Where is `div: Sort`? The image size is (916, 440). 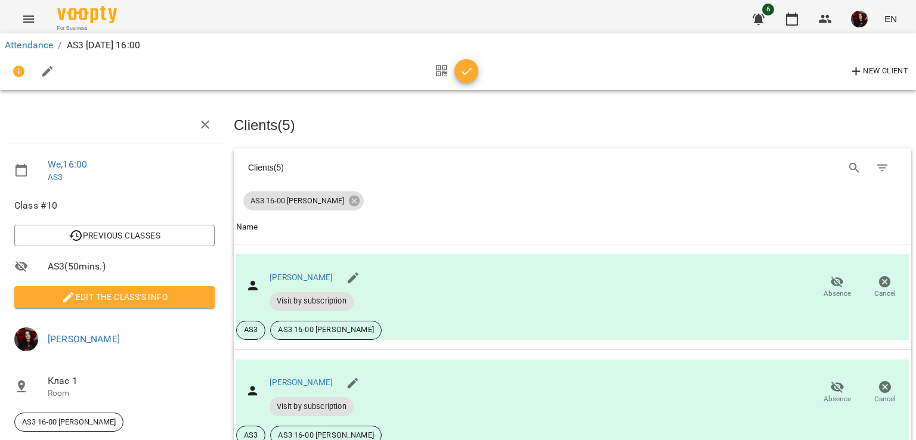
div: Sort is located at coordinates (247, 227).